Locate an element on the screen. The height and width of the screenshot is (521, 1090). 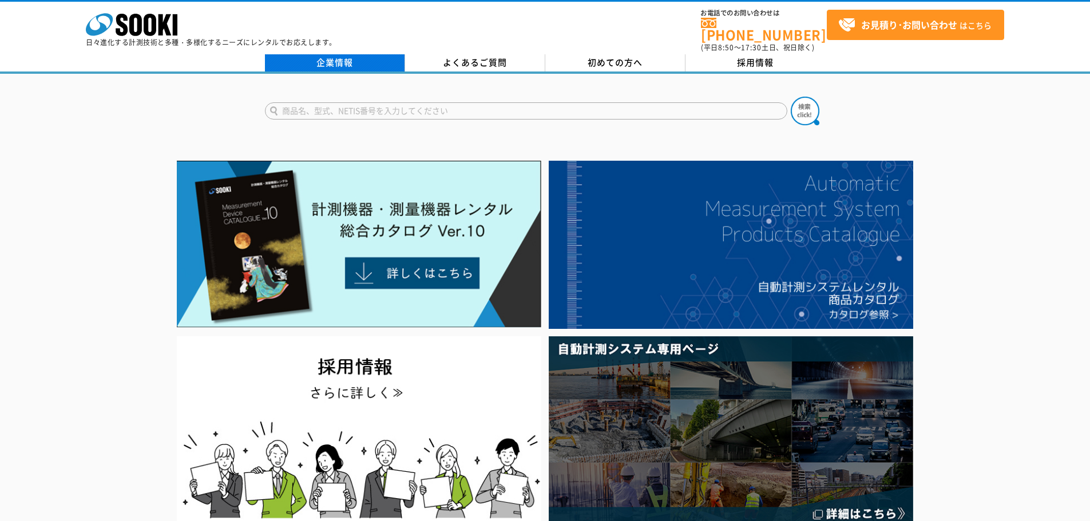
span: お電話でのお問い合わせは is located at coordinates (764, 13).